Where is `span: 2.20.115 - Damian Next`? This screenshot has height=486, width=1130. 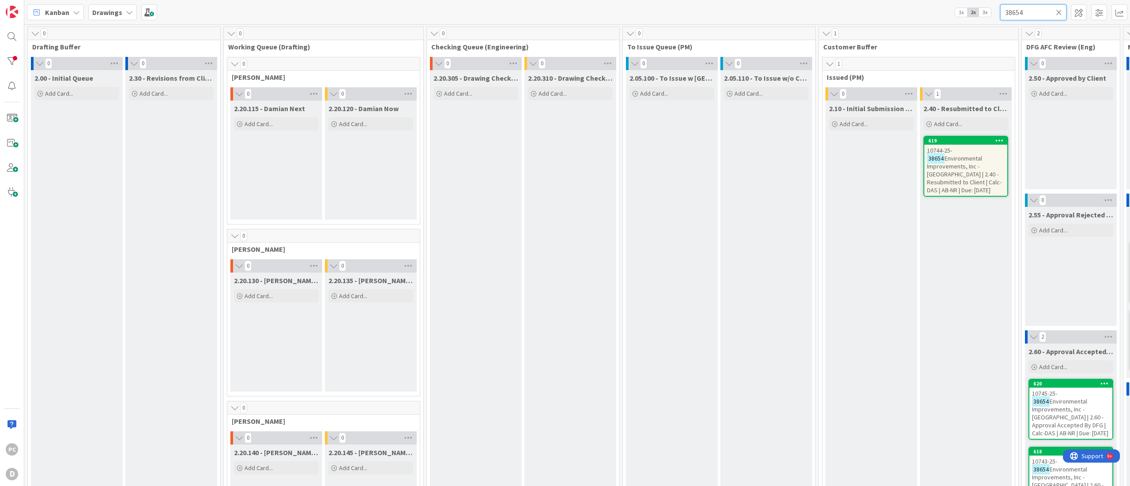
span: 2.20.115 - Damian Next is located at coordinates (269, 109).